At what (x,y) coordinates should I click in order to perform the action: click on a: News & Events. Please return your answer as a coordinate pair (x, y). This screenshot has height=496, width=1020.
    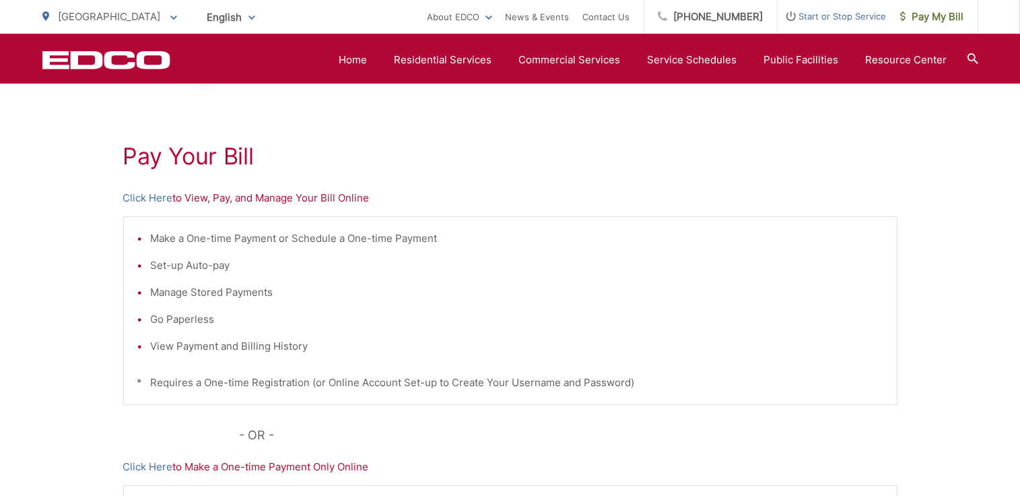
    Looking at the image, I should click on (537, 17).